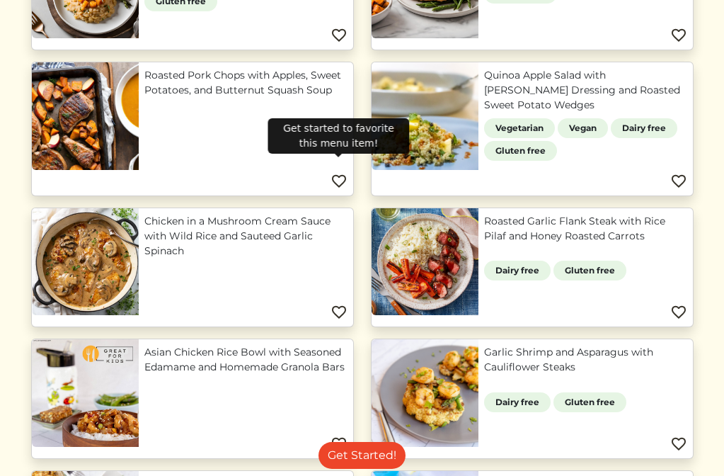  I want to click on div: Get started to favorite this menu item!, so click(339, 136).